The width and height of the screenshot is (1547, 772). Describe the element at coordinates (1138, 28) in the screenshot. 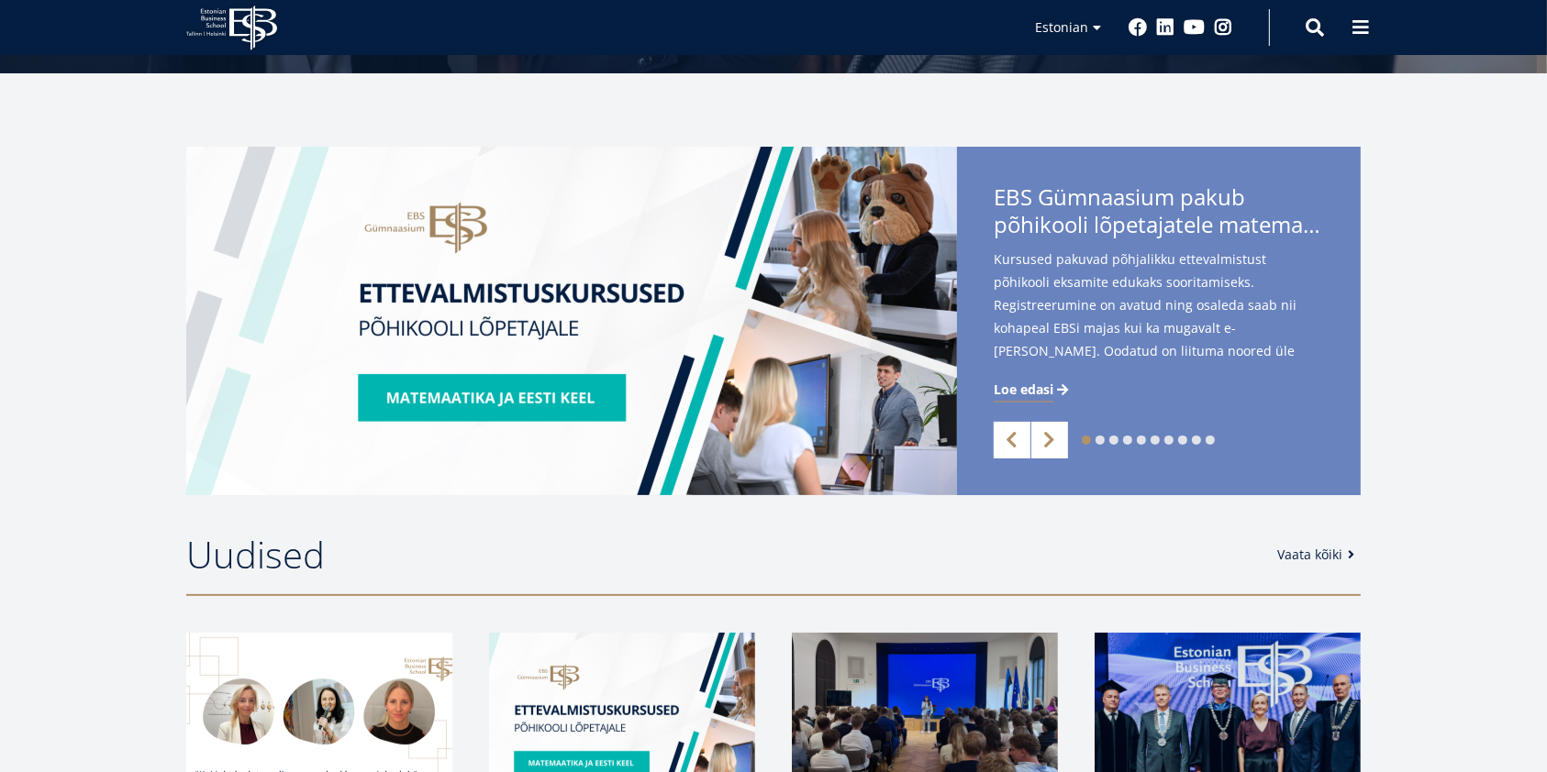

I see `a: Facebook` at that location.